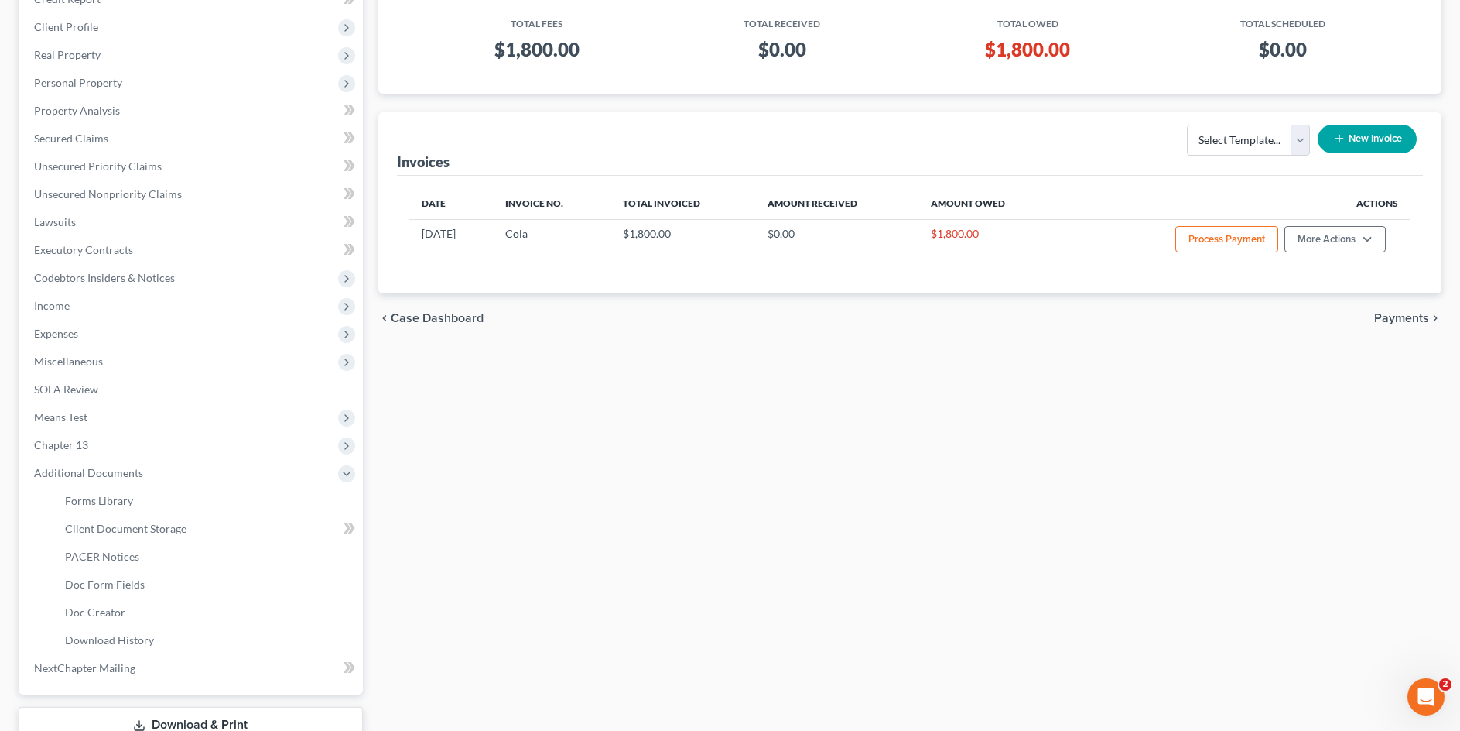  What do you see at coordinates (207, 501) in the screenshot?
I see `a: Forms Library` at bounding box center [207, 501].